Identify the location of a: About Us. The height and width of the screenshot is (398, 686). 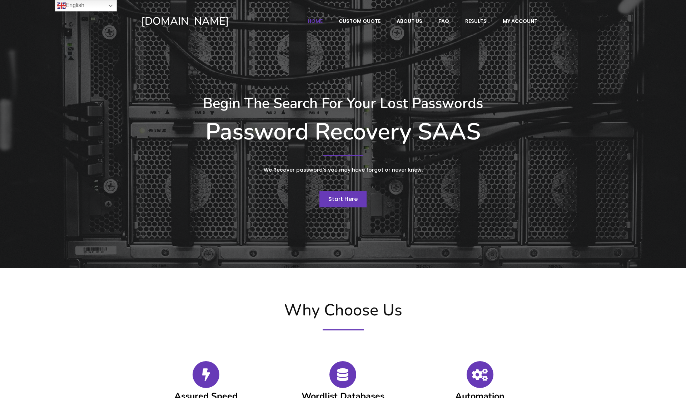
(410, 21).